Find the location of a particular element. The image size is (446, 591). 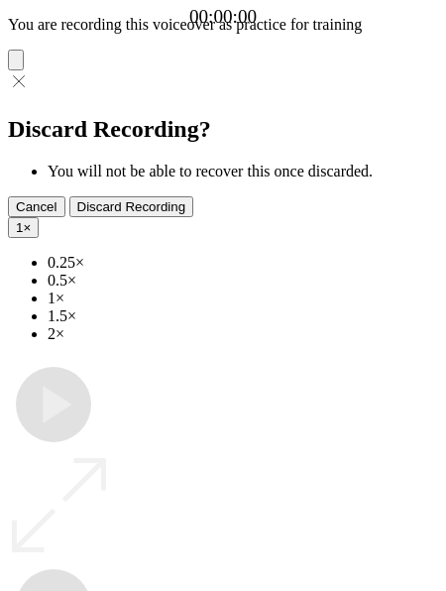

button: 1× is located at coordinates (23, 227).